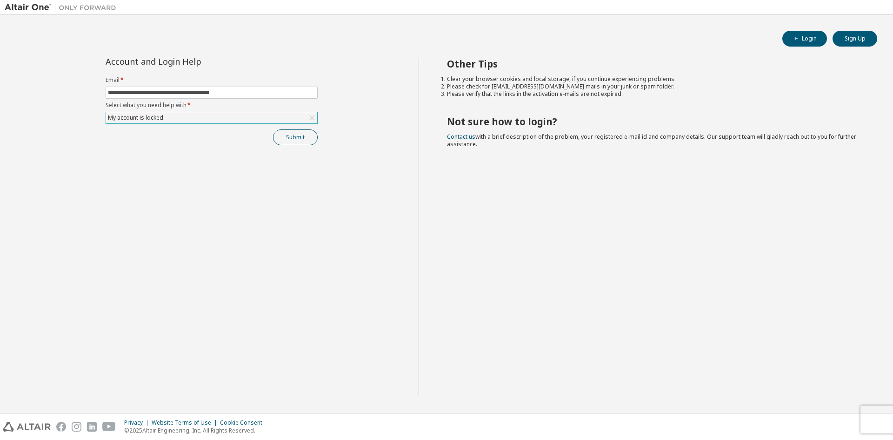  I want to click on li: Clear your browser cookies and local storage, if you continue experiencing problems., so click(654, 79).